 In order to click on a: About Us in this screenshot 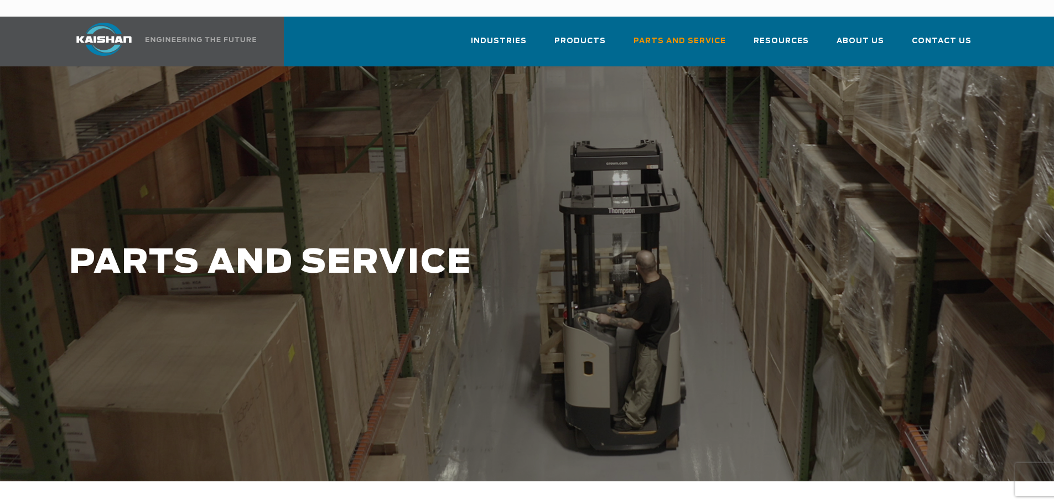, I will do `click(860, 45)`.